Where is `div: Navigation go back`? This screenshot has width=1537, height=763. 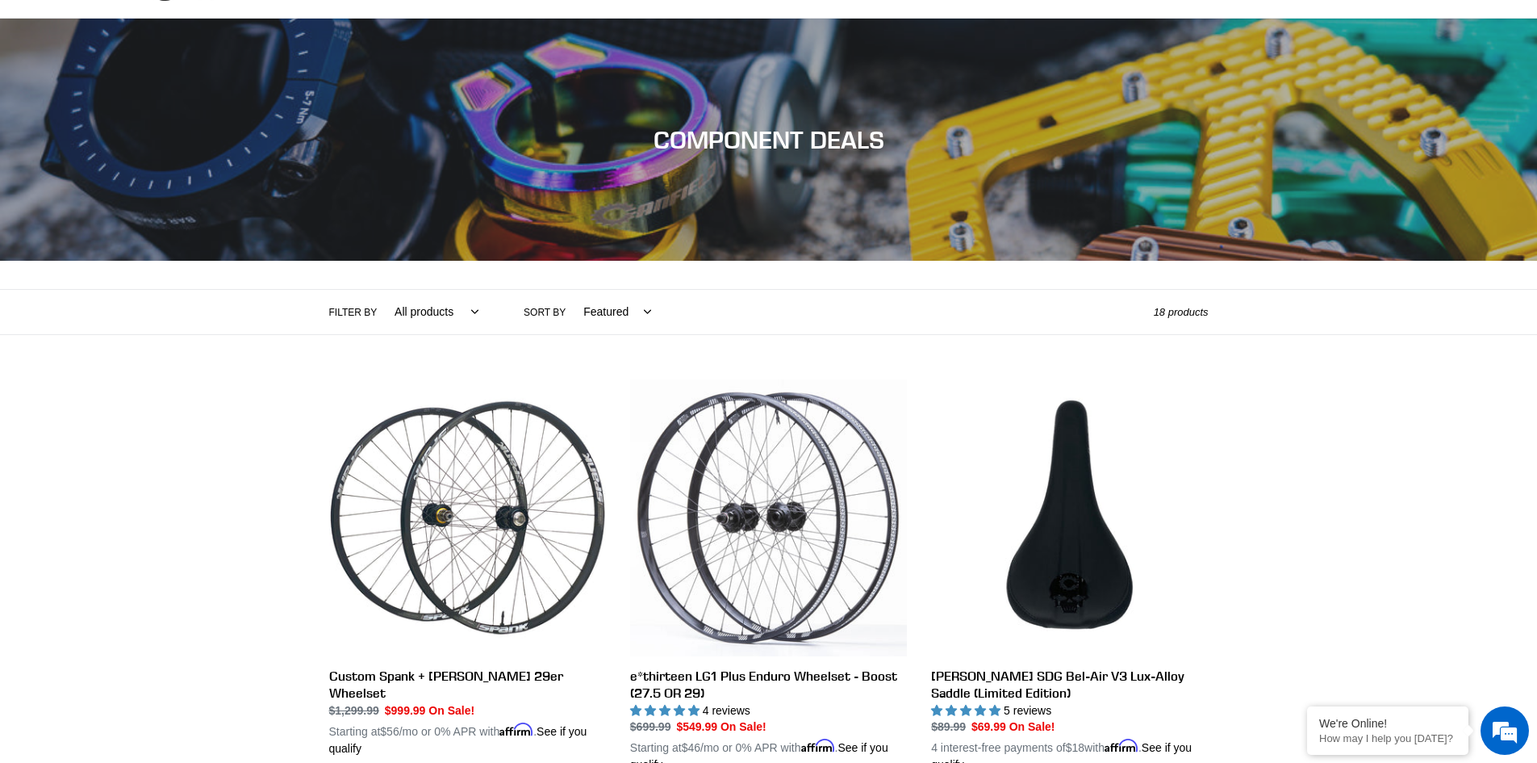 div: Navigation go back is located at coordinates (30, 101).